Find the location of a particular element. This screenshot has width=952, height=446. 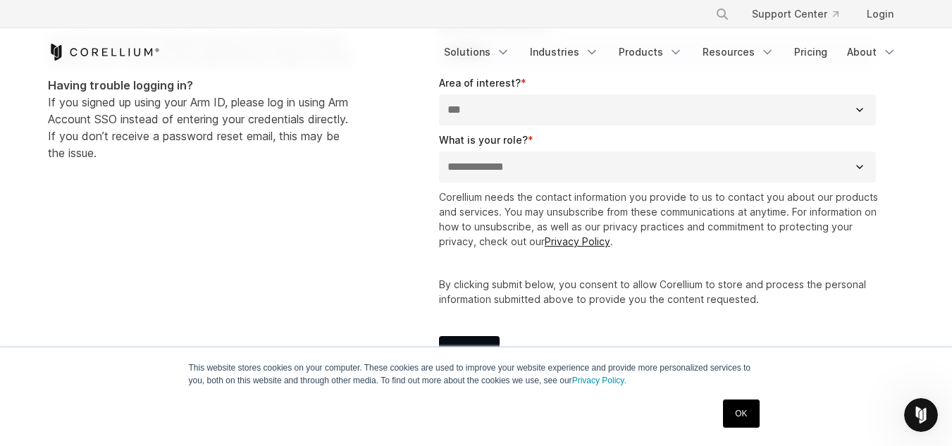

a: Privacy Policy is located at coordinates (577, 241).